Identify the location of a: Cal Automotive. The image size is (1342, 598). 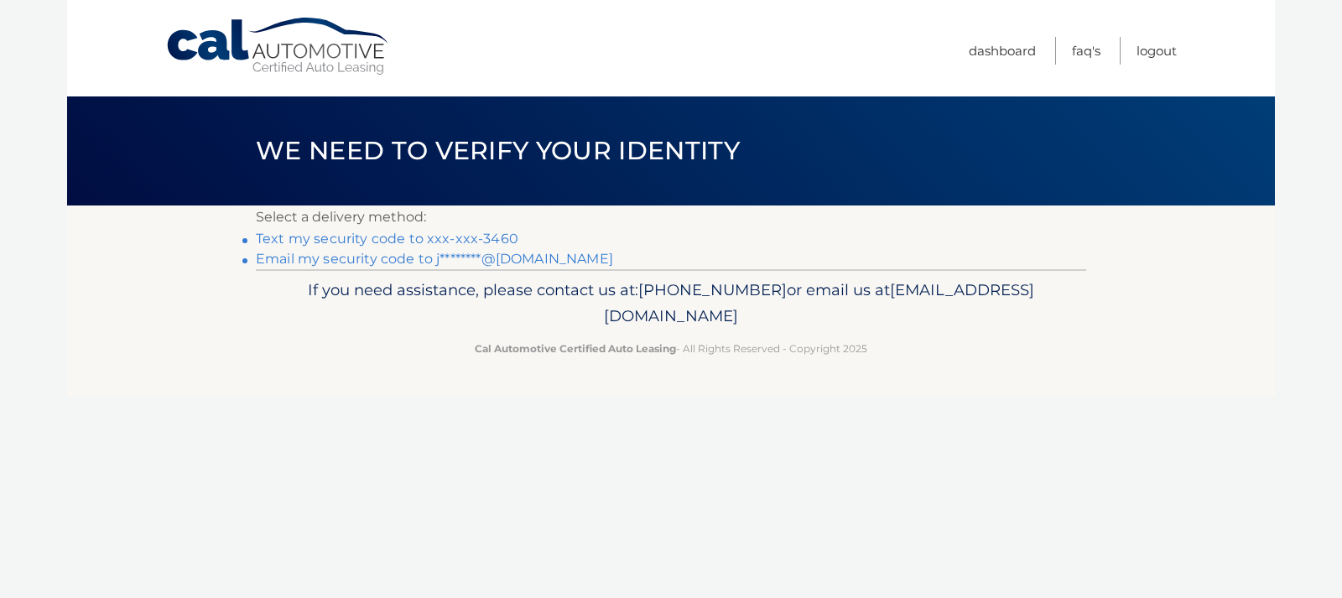
(279, 46).